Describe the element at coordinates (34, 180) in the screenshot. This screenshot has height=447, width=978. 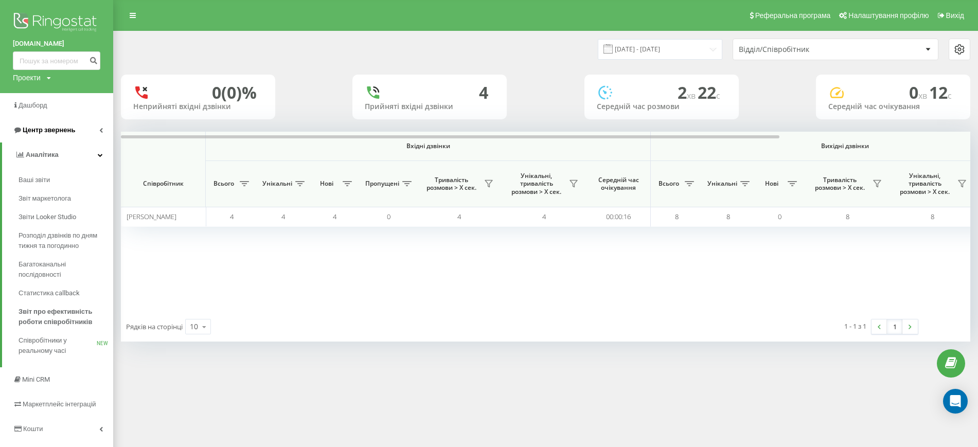
I see `span: Ваші звіти` at that location.